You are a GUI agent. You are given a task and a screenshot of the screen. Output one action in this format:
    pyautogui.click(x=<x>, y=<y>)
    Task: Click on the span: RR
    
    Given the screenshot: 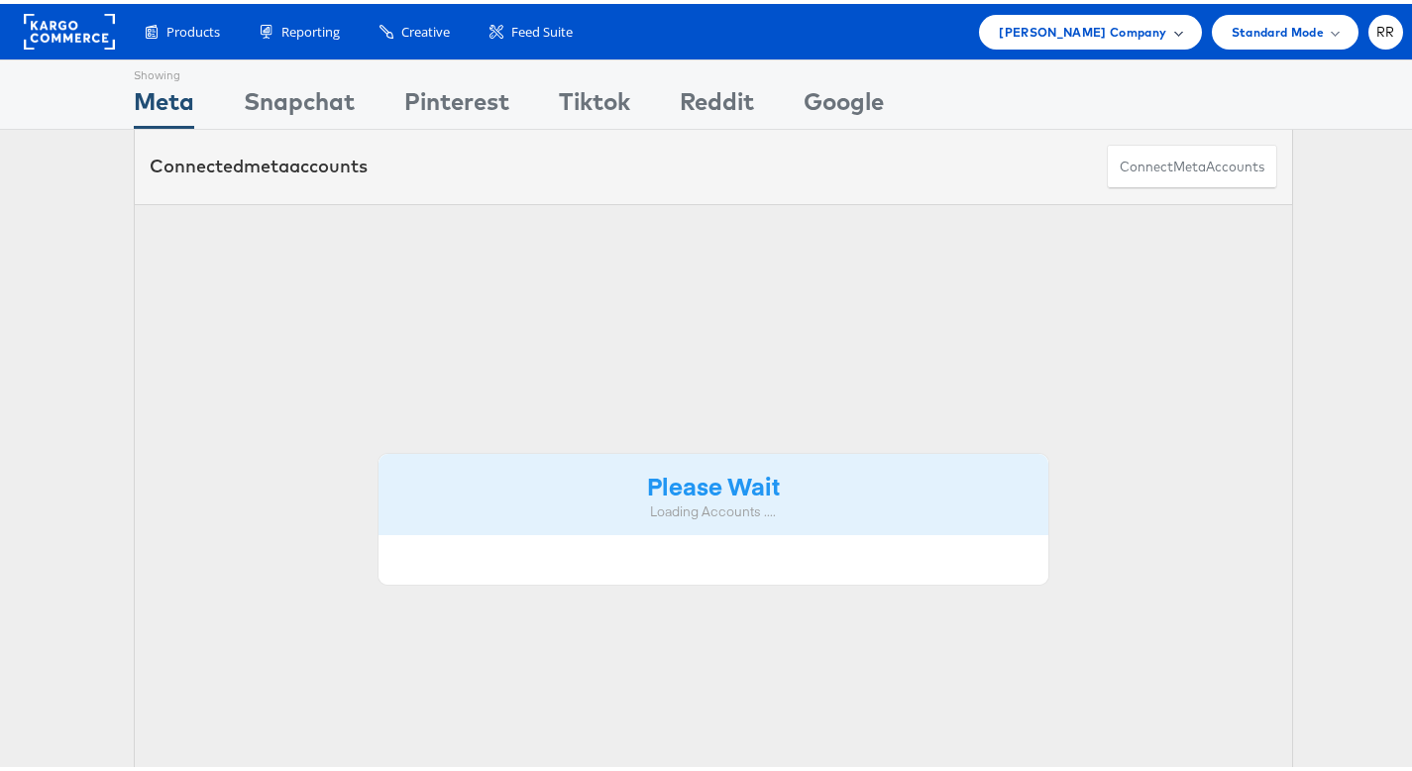 What is the action you would take?
    pyautogui.click(x=1386, y=28)
    